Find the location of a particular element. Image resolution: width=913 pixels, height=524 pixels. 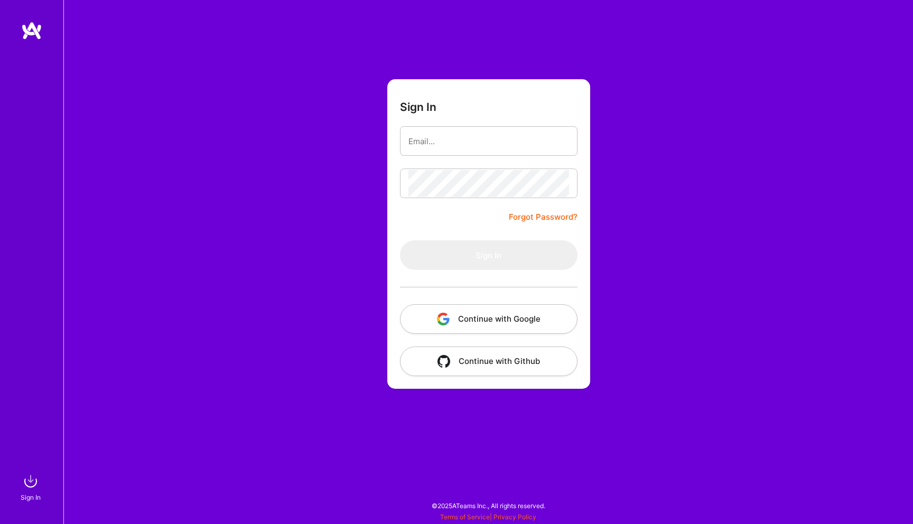

div: © 2025 ATeams Inc., All rights reserved. is located at coordinates (488, 506).